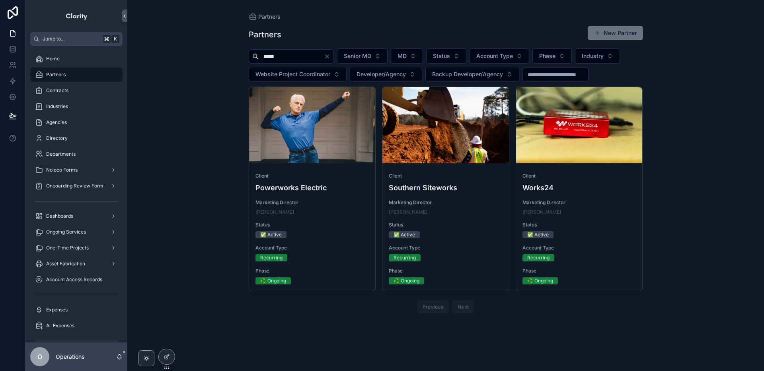  Describe the element at coordinates (312, 125) in the screenshot. I see `div: powerworks_electric.jpg` at that location.